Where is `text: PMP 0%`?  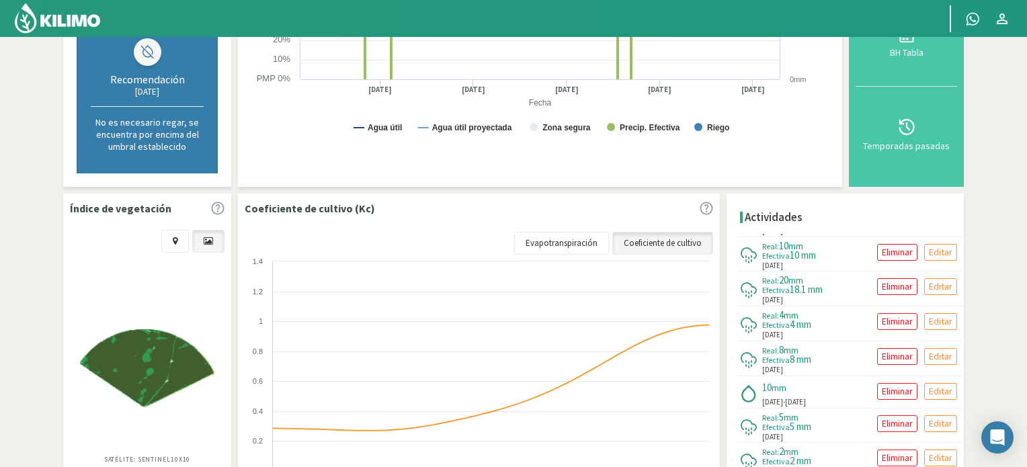 text: PMP 0% is located at coordinates (274, 78).